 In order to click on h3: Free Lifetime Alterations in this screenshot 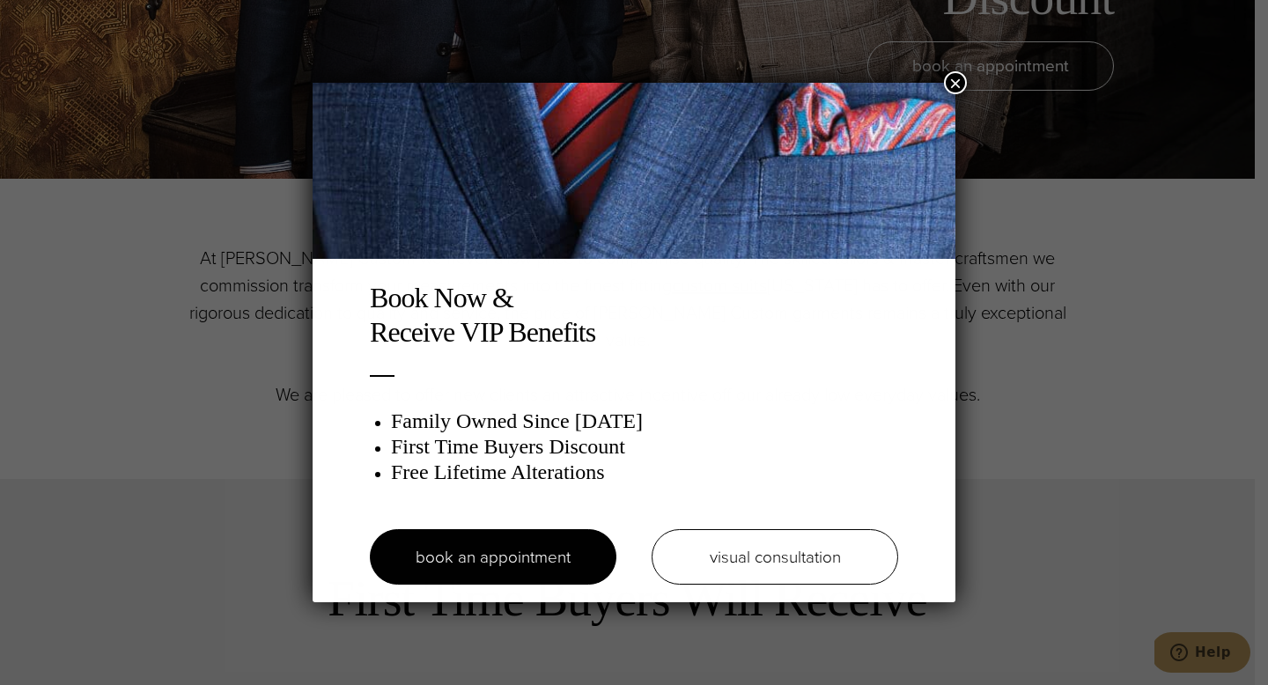, I will do `click(645, 472)`.